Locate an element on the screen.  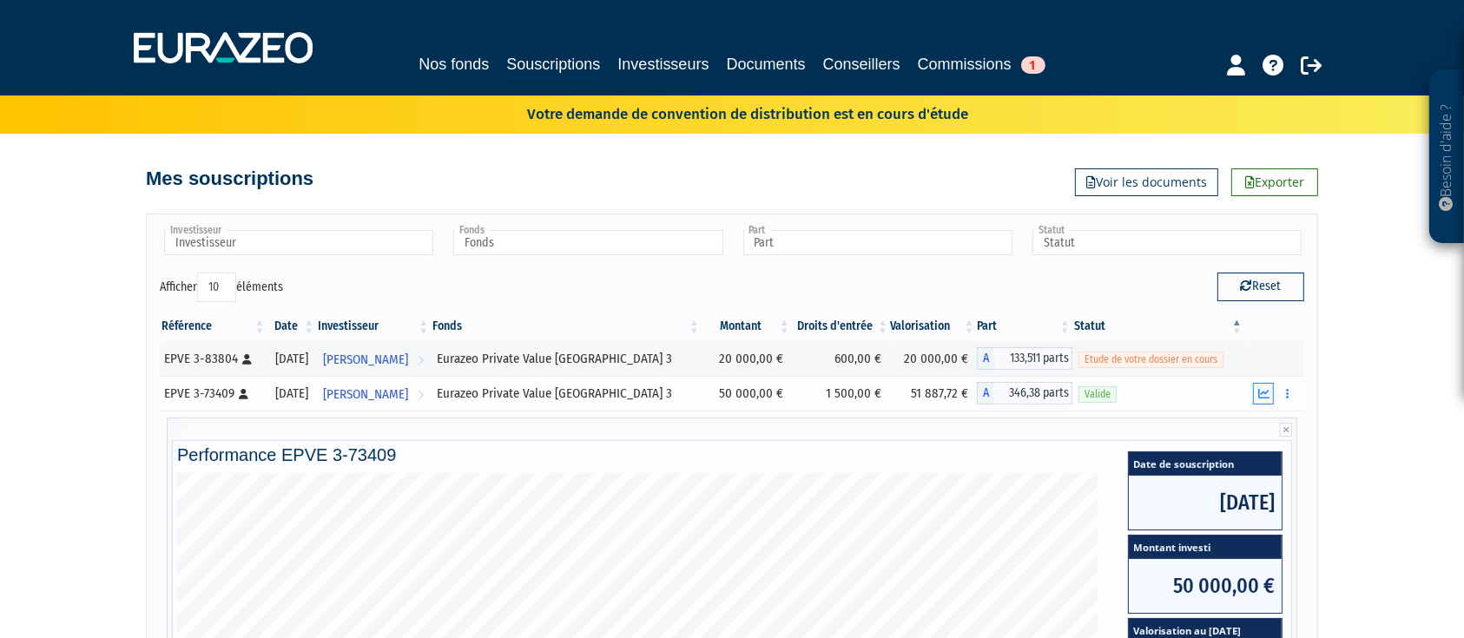
a: Investisseurs is located at coordinates (662, 64).